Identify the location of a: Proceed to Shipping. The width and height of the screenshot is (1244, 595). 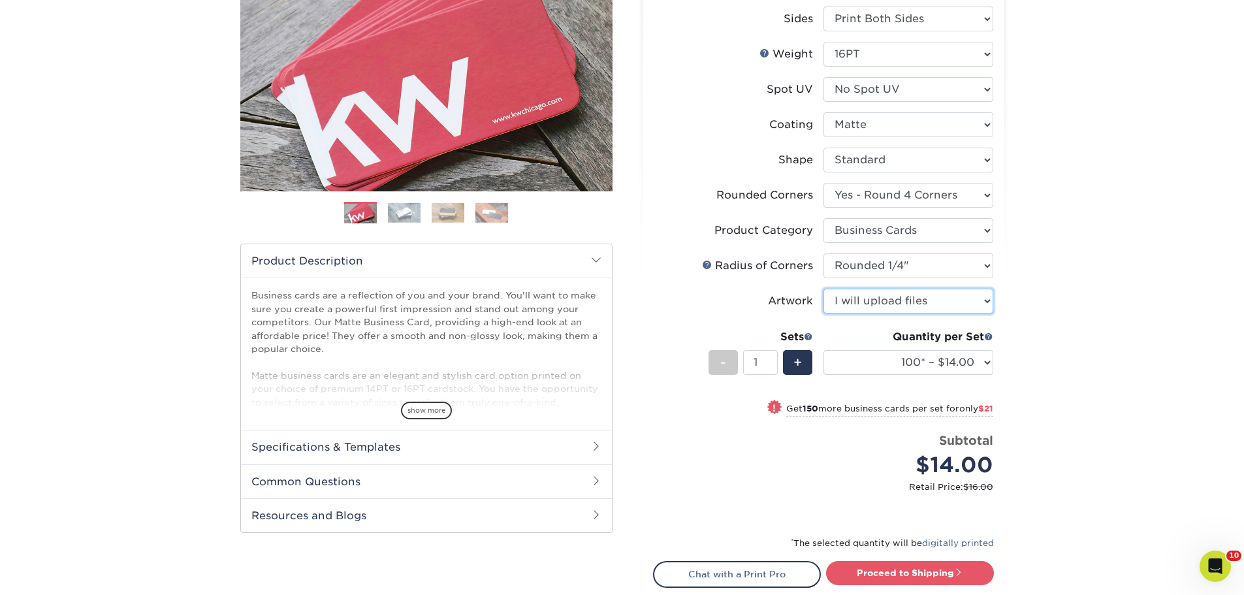
(910, 573).